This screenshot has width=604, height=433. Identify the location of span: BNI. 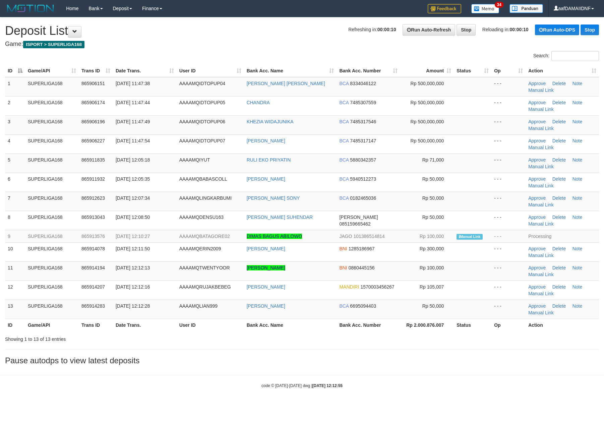
(343, 268).